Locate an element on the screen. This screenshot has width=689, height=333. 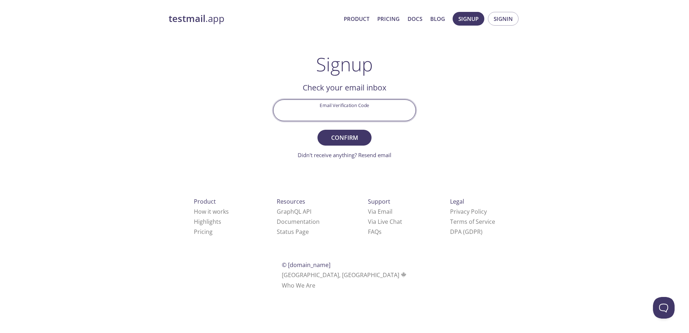
h2: Check your email inbox is located at coordinates (345, 88).